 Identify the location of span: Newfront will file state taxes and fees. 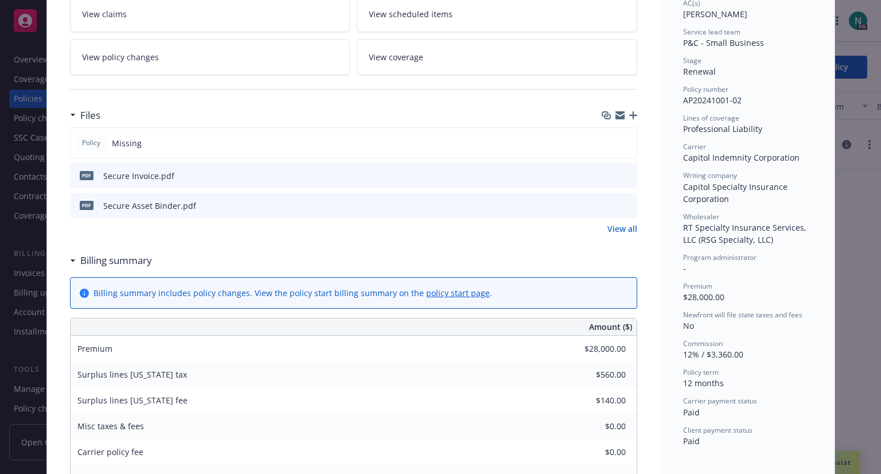
(743, 314).